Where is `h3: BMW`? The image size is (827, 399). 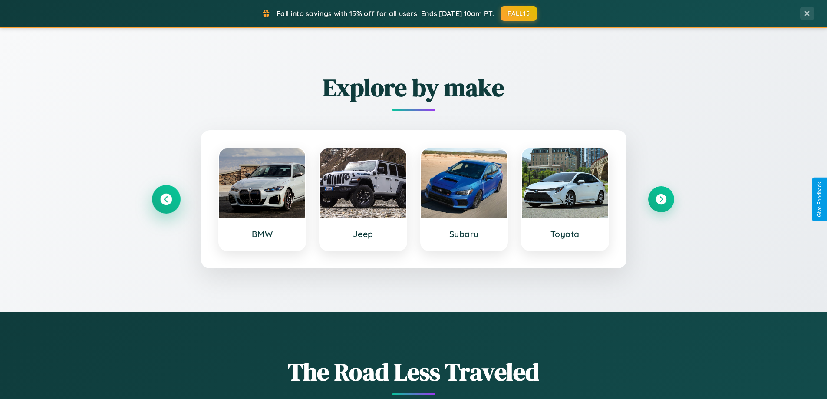
h3: BMW is located at coordinates (262, 234).